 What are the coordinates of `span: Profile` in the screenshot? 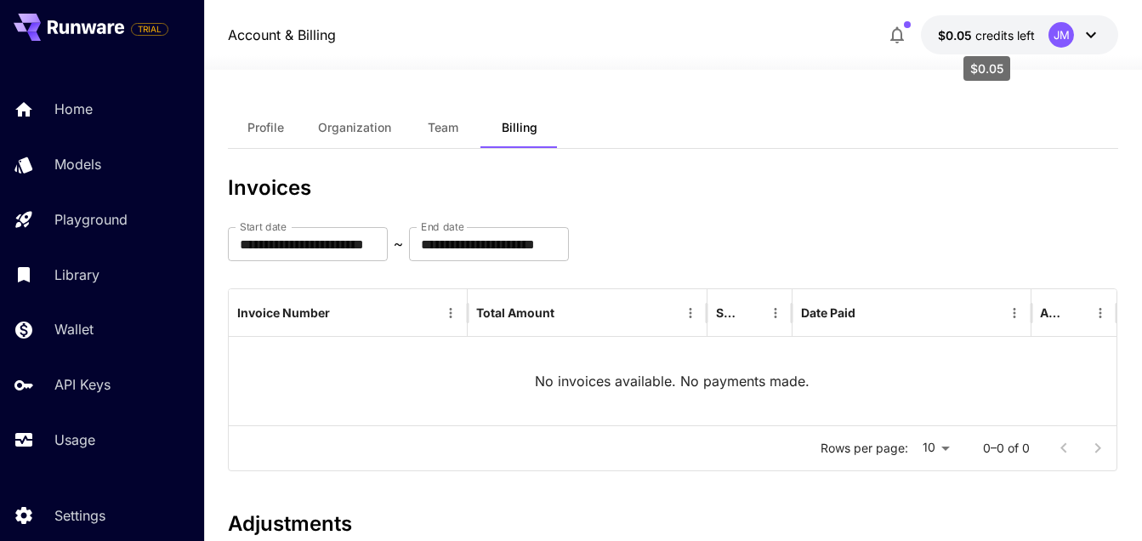 It's located at (265, 128).